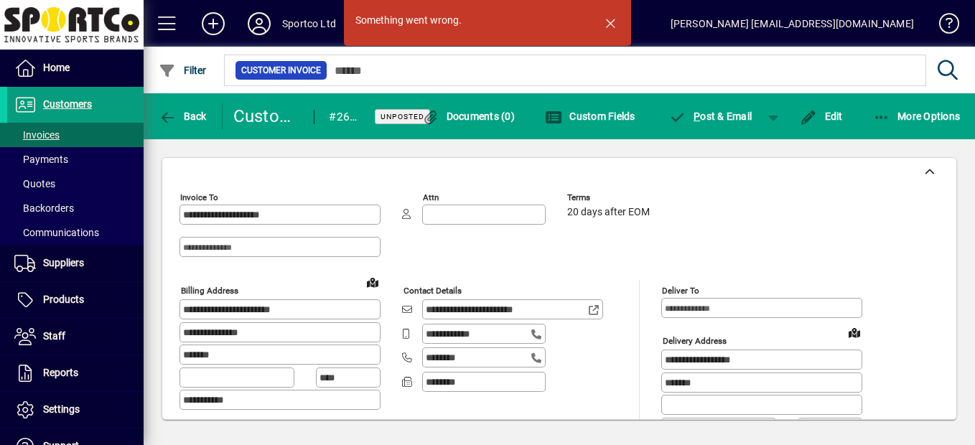 This screenshot has height=445, width=975. I want to click on span: Documents (0), so click(468, 116).